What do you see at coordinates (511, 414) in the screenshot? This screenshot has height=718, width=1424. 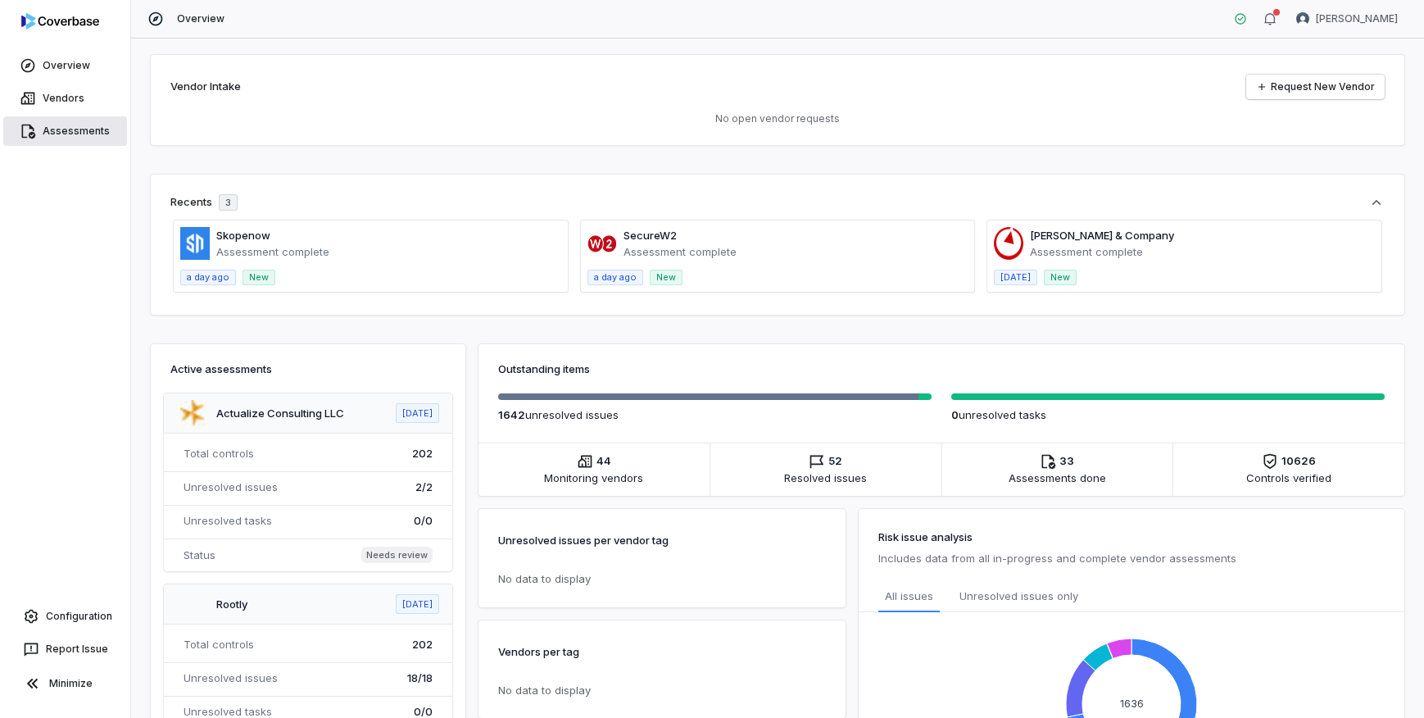 I see `span: 1642` at bounding box center [511, 414].